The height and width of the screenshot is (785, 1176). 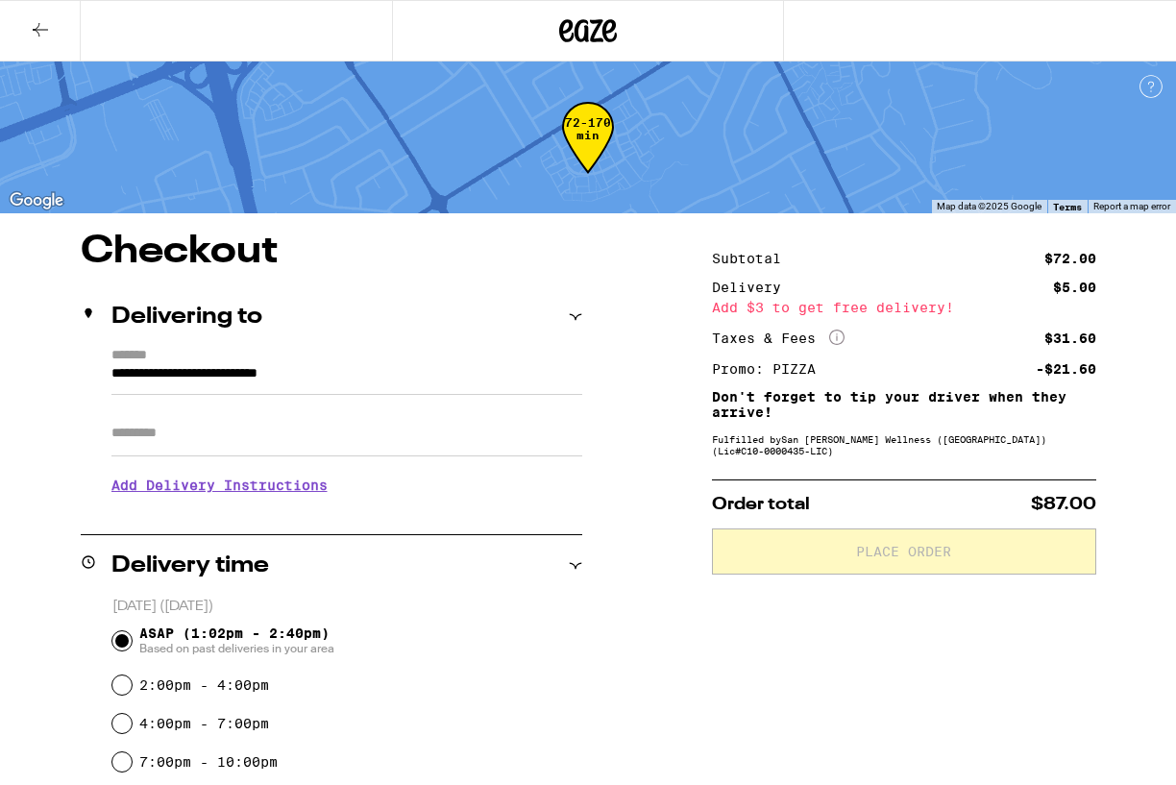 I want to click on h1: Checkout, so click(x=331, y=252).